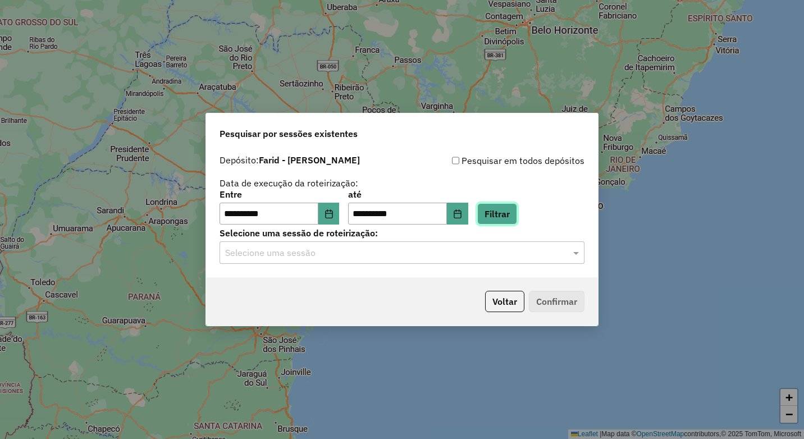 The width and height of the screenshot is (804, 439). I want to click on label: Entre, so click(279, 194).